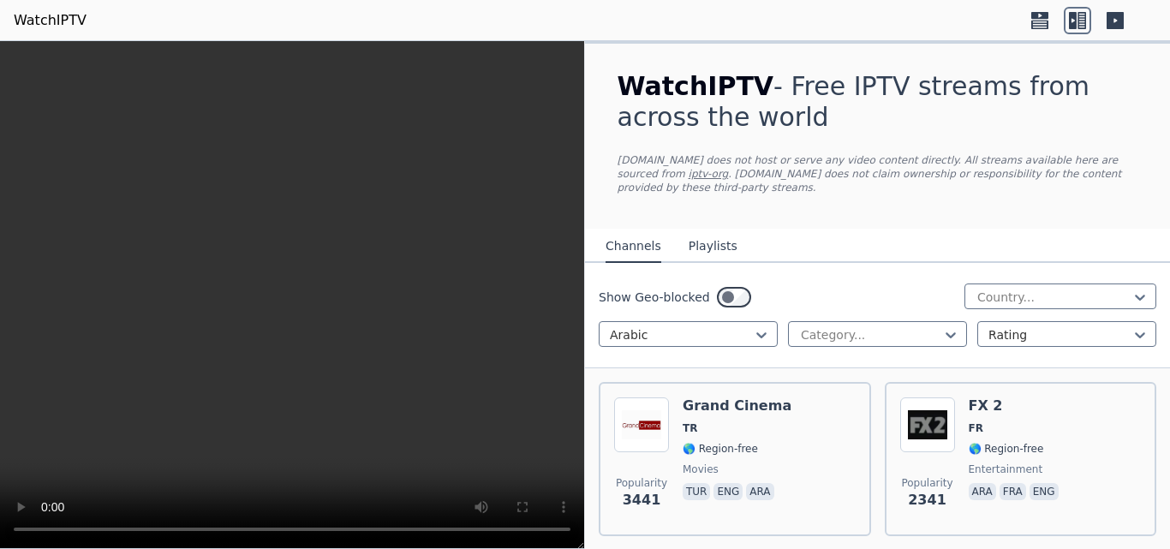 This screenshot has height=549, width=1170. Describe the element at coordinates (696, 86) in the screenshot. I see `span: WatchIPTV` at that location.